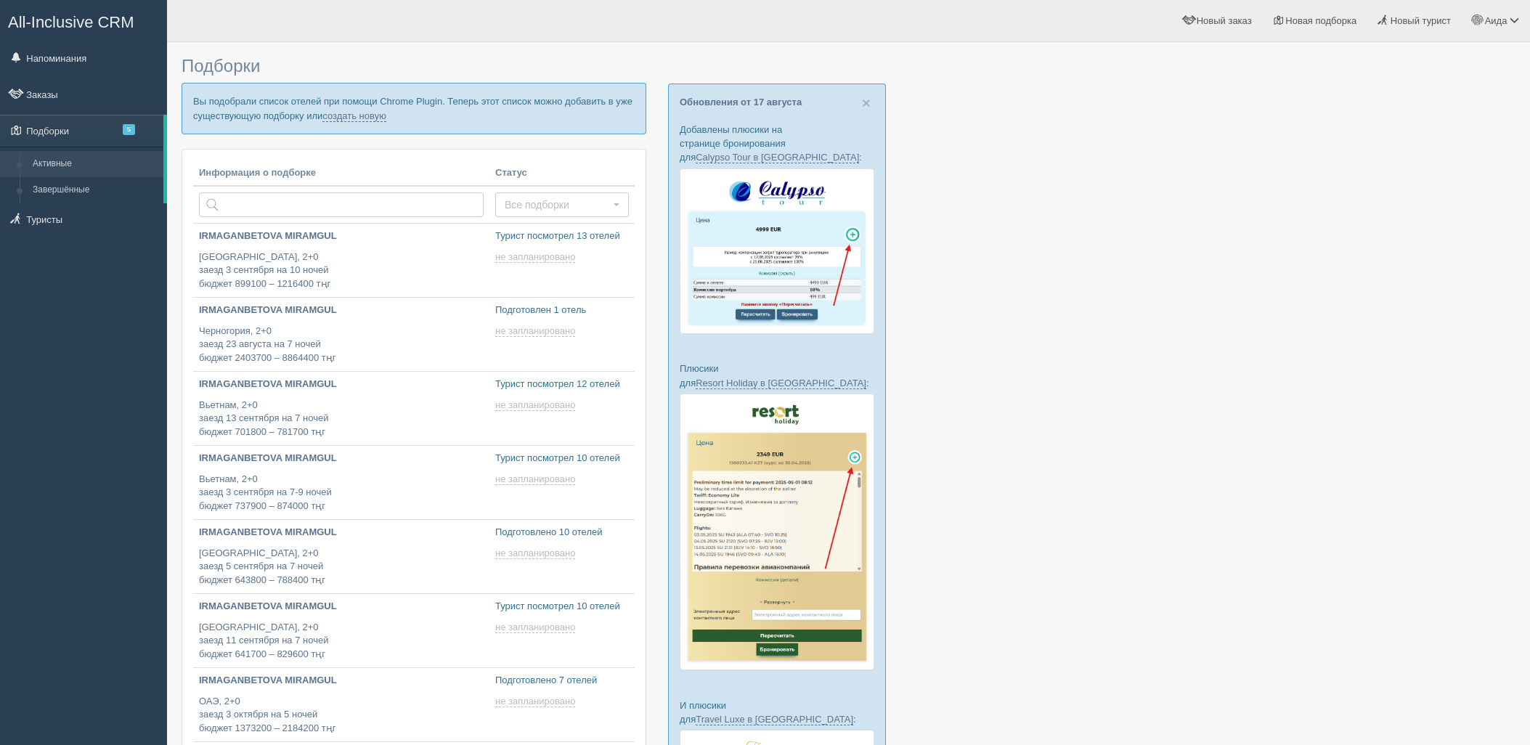 Image resolution: width=1530 pixels, height=745 pixels. Describe the element at coordinates (1224, 20) in the screenshot. I see `span: Новый заказ` at that location.